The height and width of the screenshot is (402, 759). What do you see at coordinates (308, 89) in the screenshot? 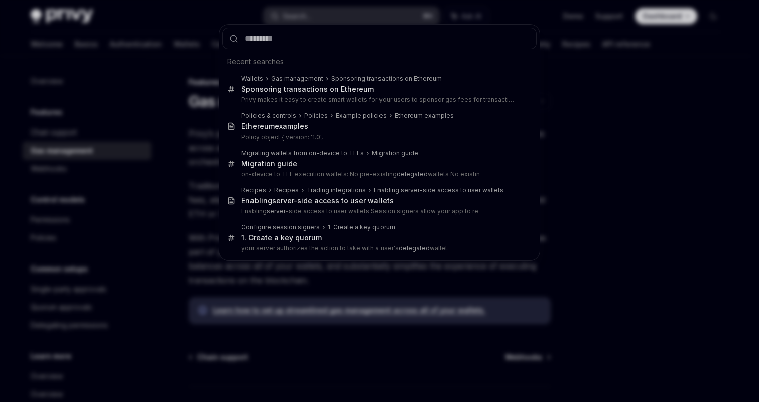
I see `div: ing transactions on Ethereum` at bounding box center [308, 89].